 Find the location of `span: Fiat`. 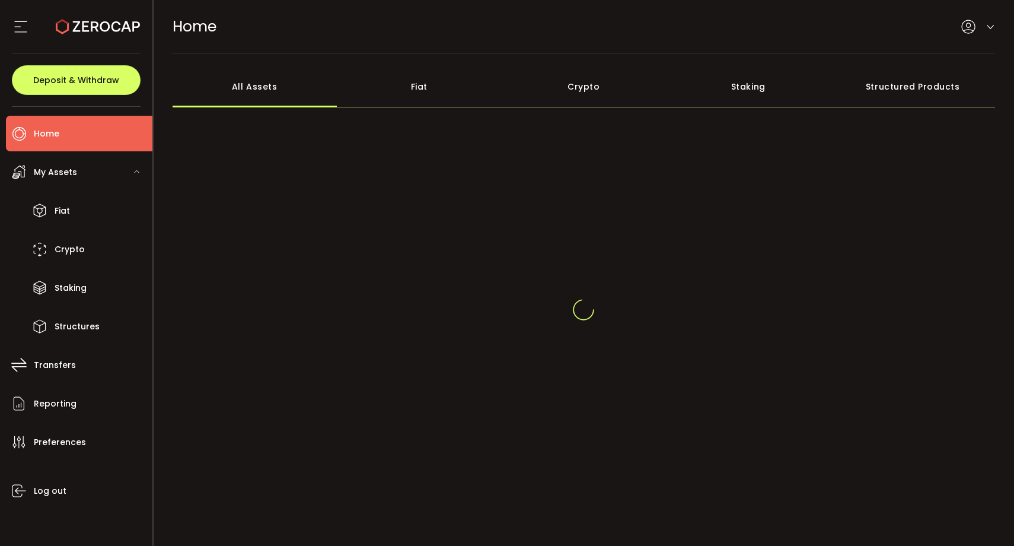

span: Fiat is located at coordinates (62, 211).